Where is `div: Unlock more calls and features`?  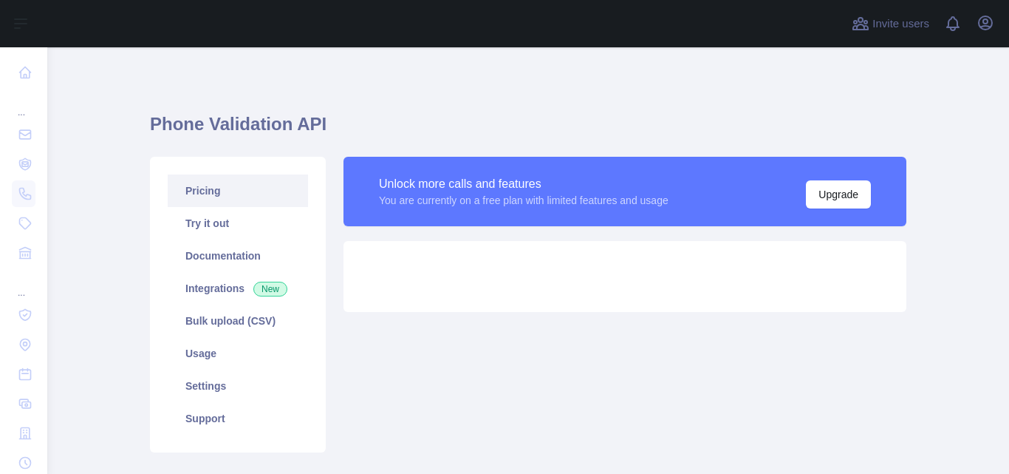 div: Unlock more calls and features is located at coordinates (524, 184).